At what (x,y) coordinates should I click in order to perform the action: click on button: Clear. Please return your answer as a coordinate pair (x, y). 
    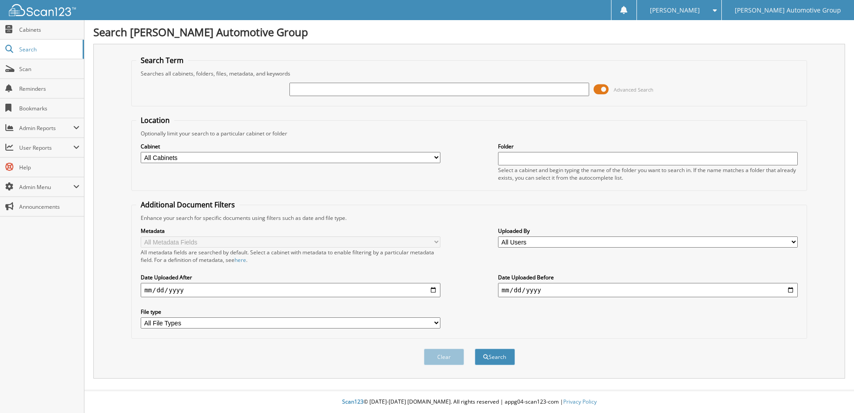
    Looking at the image, I should click on (444, 357).